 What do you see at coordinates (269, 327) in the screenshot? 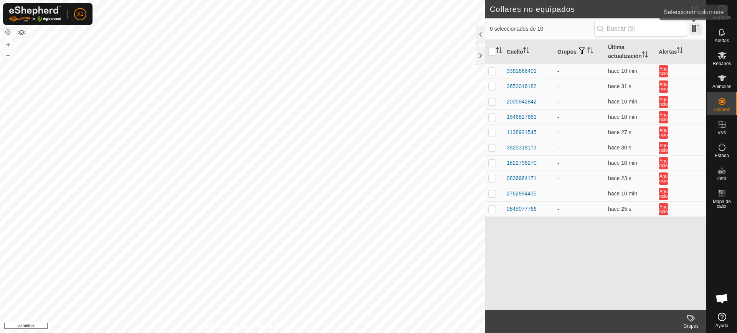
I see `font: Contáctenos` at bounding box center [269, 327].